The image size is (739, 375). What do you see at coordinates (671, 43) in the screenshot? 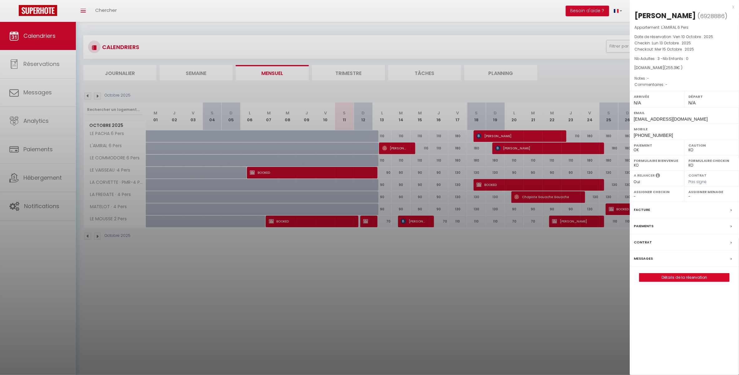
I see `span: Lun 13 Octobre . 2025` at bounding box center [671, 43].